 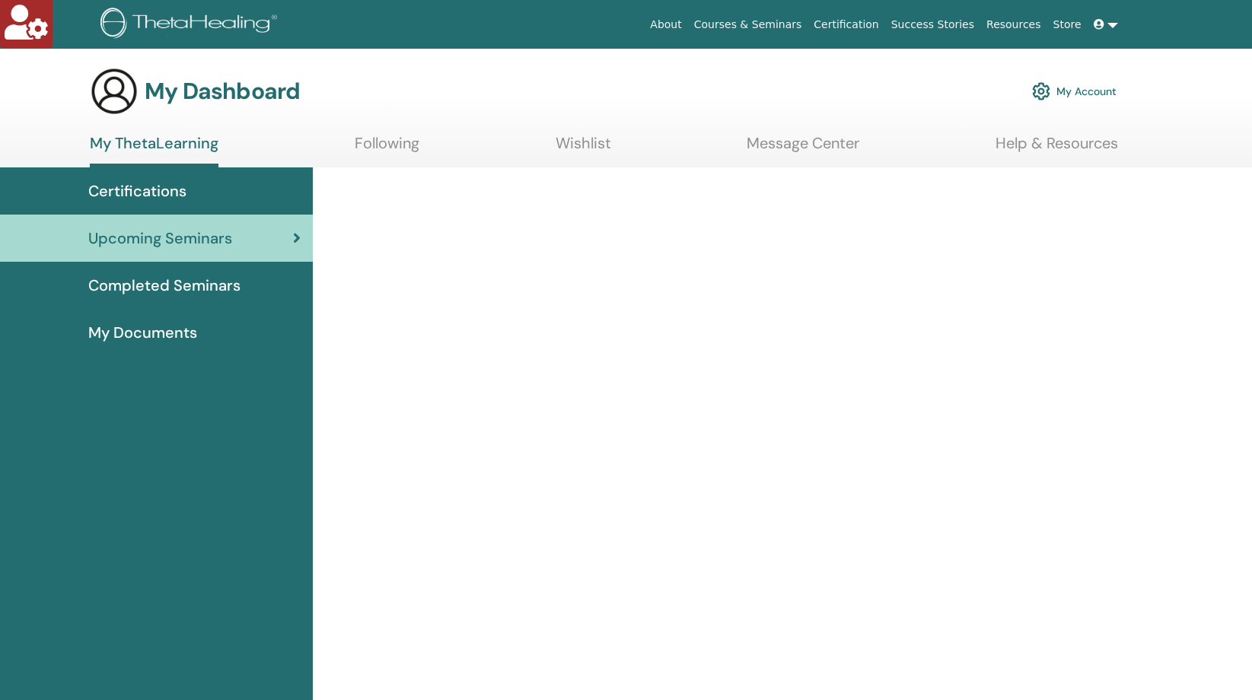 I want to click on a: Wishlist, so click(x=583, y=148).